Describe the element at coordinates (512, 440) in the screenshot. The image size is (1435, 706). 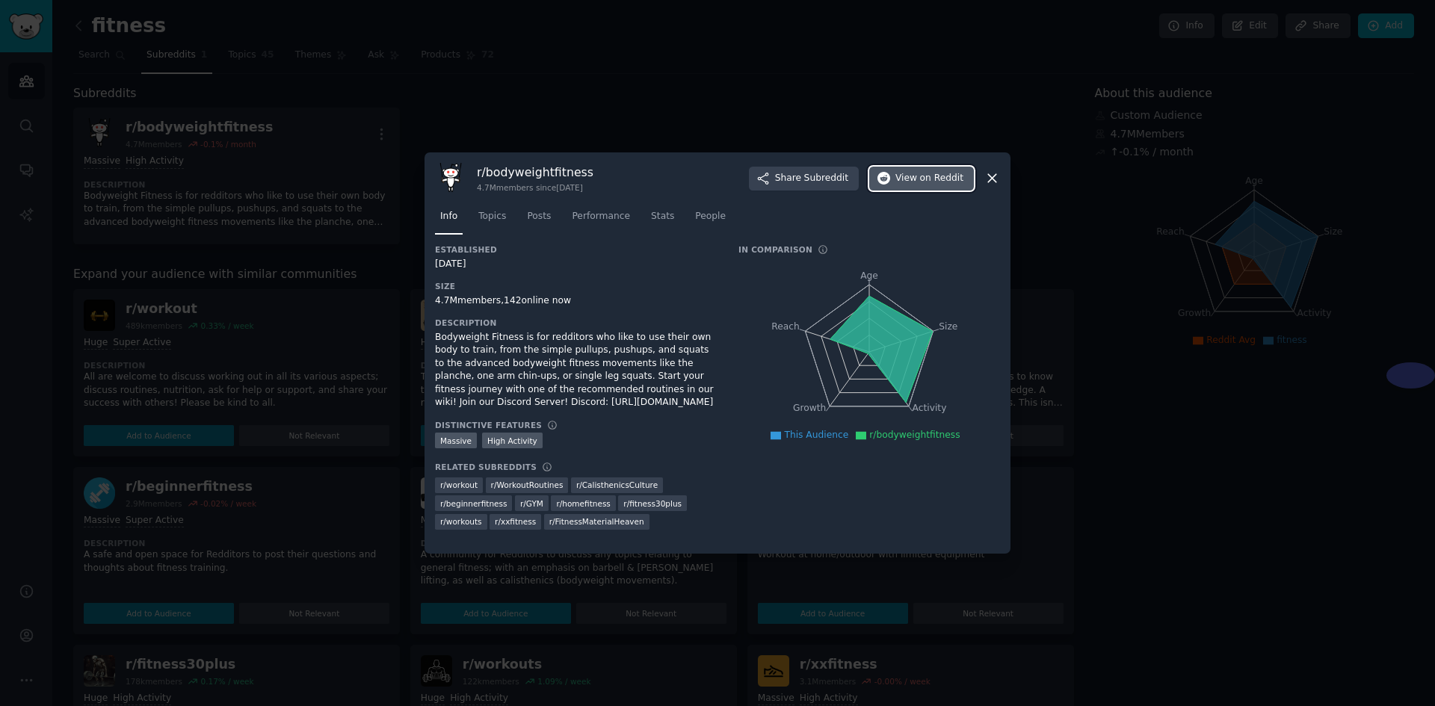
I see `div: High Activity` at that location.